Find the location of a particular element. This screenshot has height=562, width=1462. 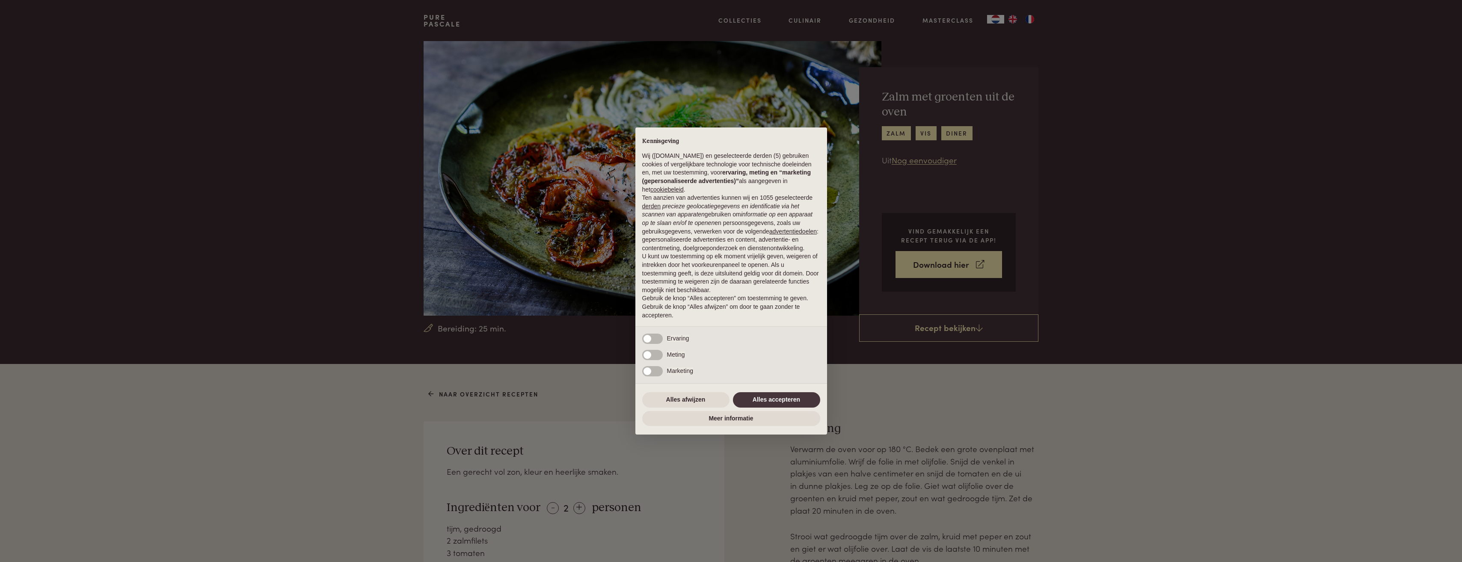

a: cookiebeleid is located at coordinates (667, 189).